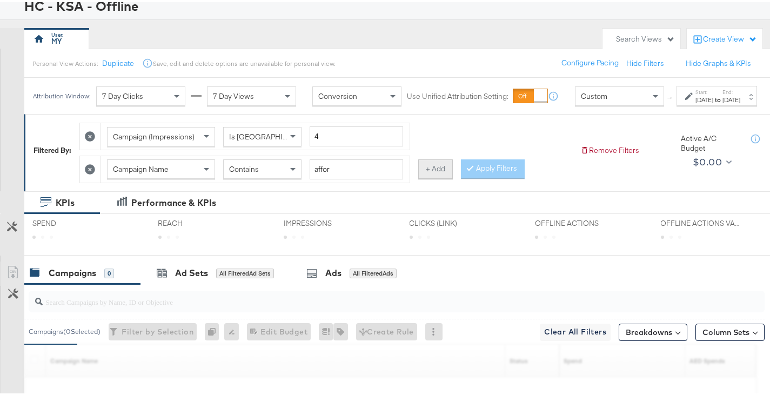 This screenshot has width=770, height=395. What do you see at coordinates (191, 271) in the screenshot?
I see `div: Ad Sets` at bounding box center [191, 271].